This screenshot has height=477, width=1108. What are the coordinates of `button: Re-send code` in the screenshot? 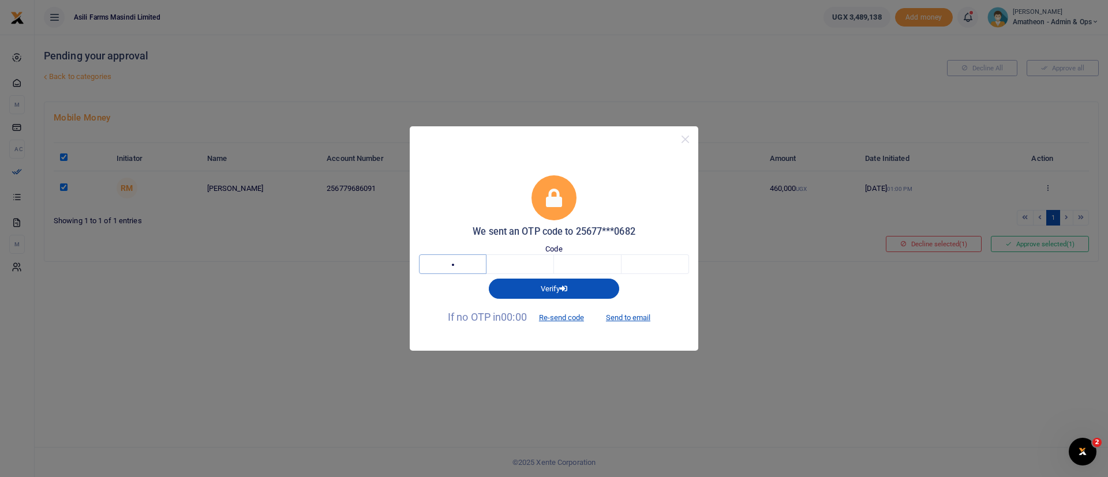 It's located at (561, 318).